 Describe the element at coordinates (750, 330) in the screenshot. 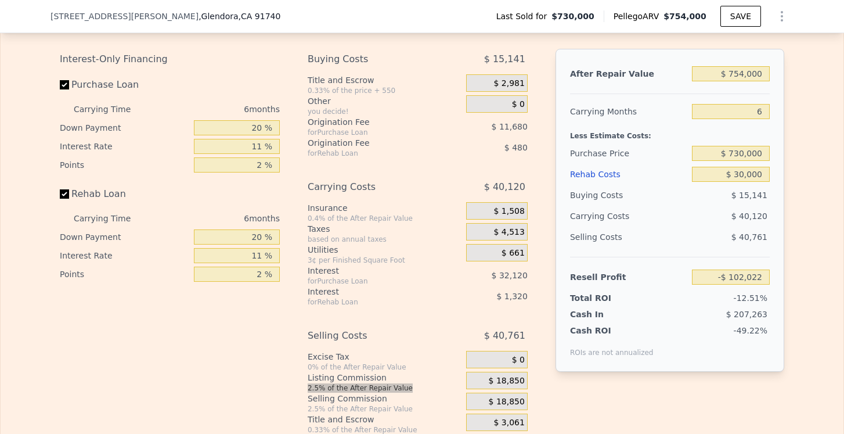

I see `span: -49.22%` at that location.